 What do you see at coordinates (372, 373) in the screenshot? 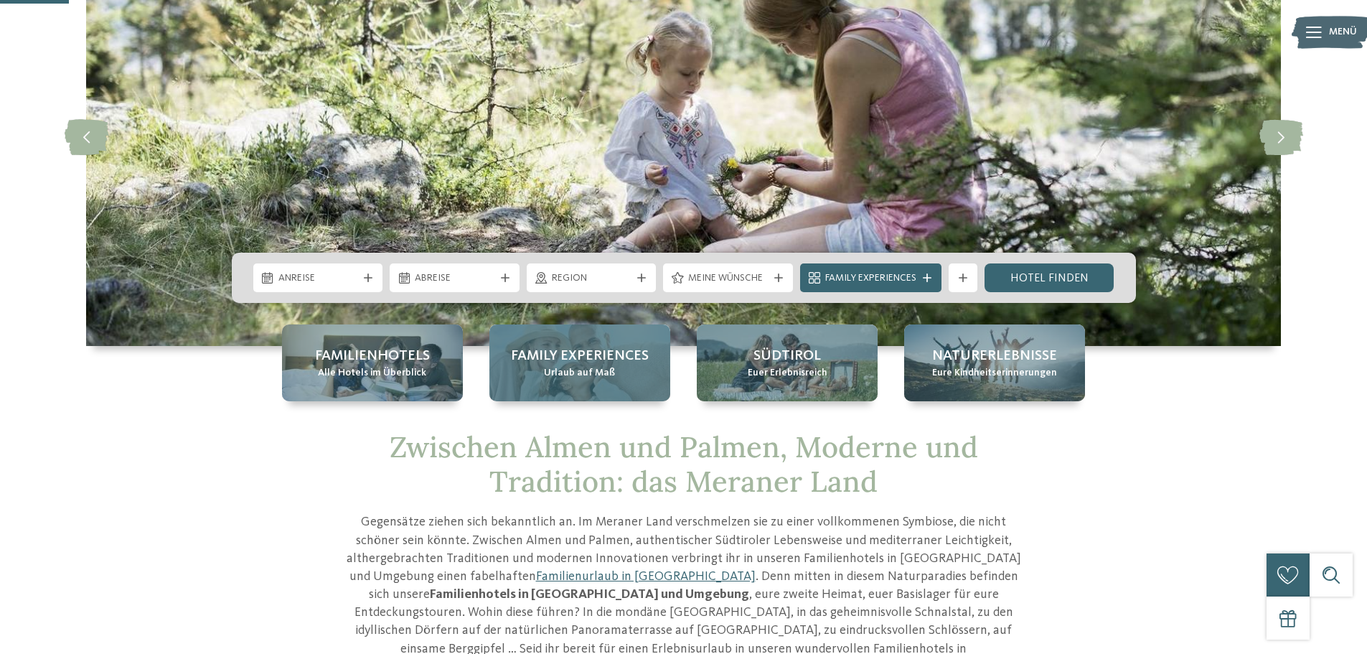
I see `span: Alle Hotels im Überblick` at bounding box center [372, 373].